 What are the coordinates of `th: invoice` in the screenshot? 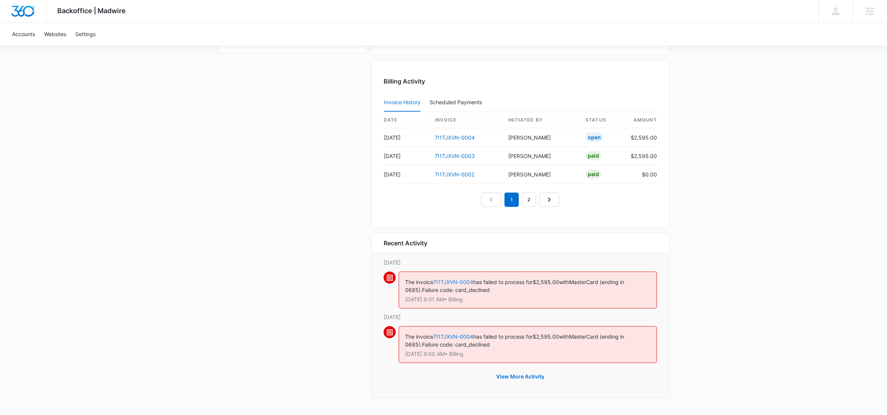 It's located at (466, 120).